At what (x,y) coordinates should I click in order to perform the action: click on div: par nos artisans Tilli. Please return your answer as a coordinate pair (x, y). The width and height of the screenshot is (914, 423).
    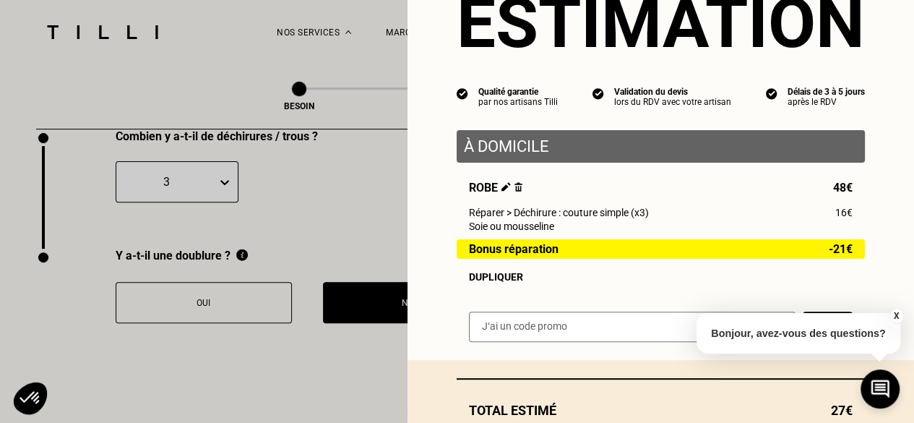
    Looking at the image, I should click on (518, 102).